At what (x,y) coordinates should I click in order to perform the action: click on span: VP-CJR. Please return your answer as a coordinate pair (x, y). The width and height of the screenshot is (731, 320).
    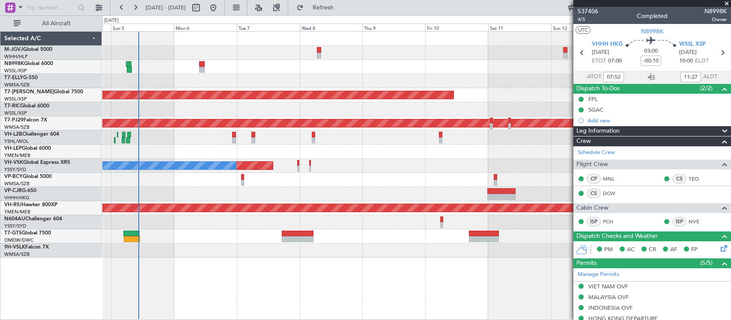
    Looking at the image, I should click on (13, 191).